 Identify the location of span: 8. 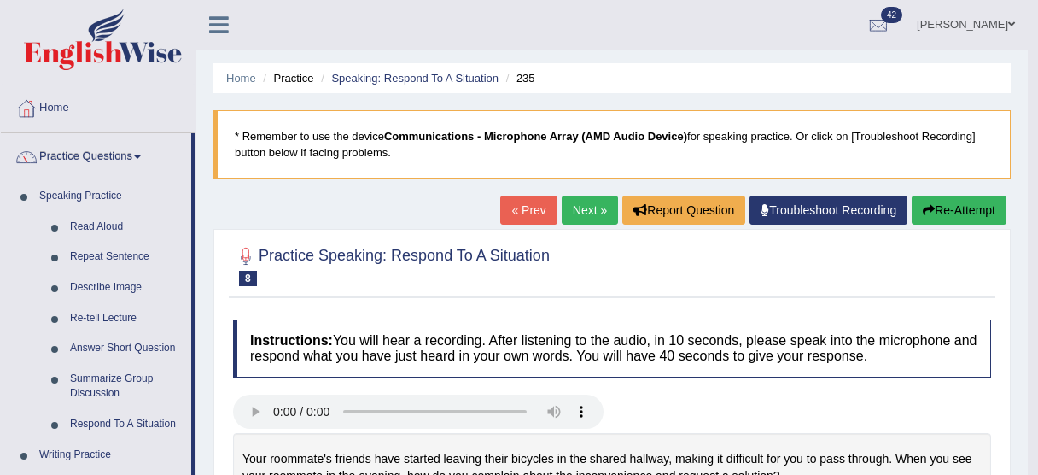
(248, 278).